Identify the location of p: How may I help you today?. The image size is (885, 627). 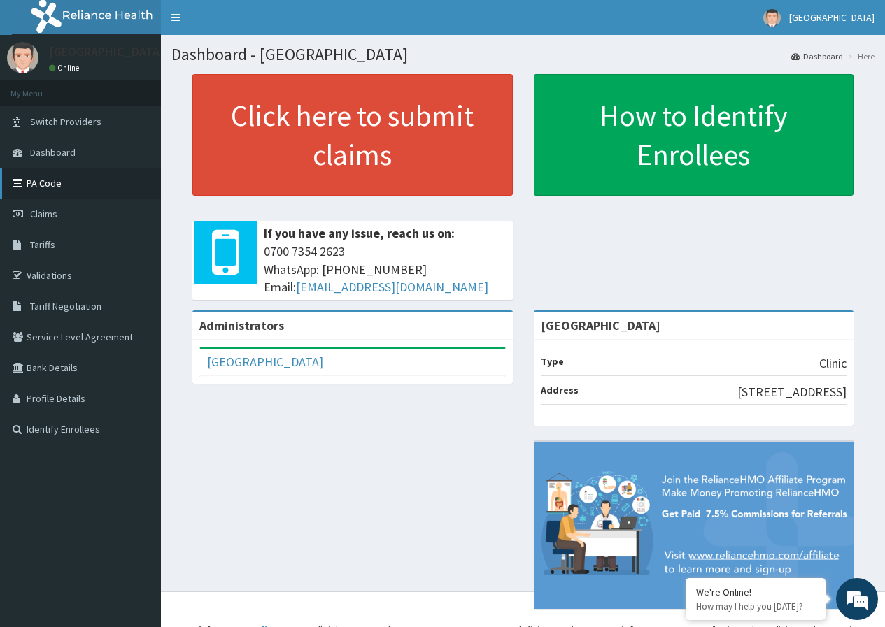
(755, 606).